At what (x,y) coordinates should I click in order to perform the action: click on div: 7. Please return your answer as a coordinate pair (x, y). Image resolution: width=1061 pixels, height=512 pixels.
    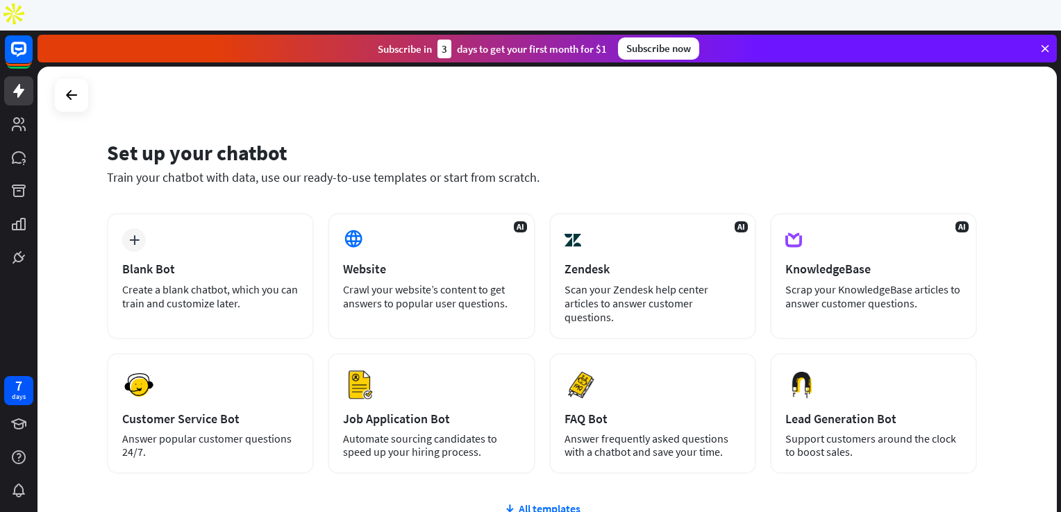
    Looking at the image, I should click on (19, 386).